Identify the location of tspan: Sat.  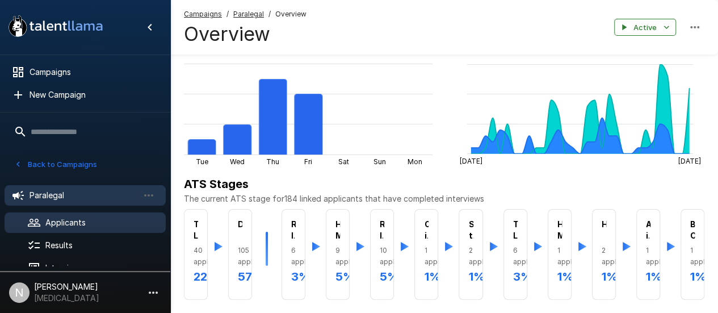
(343, 161).